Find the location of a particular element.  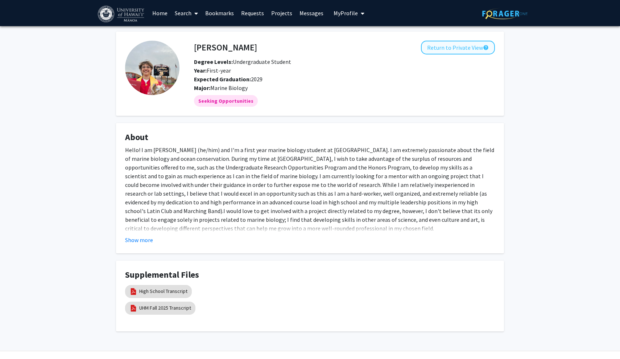

a: Requests is located at coordinates (252, 13).